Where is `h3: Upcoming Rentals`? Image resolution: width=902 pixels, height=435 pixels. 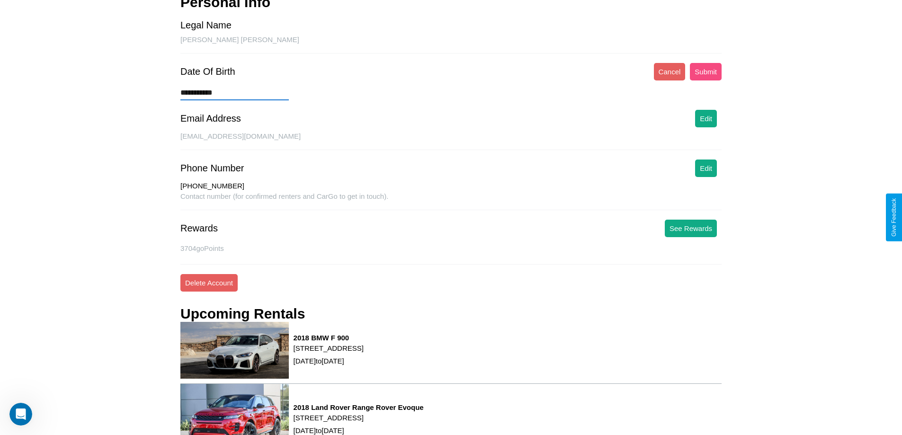 h3: Upcoming Rentals is located at coordinates (242, 314).